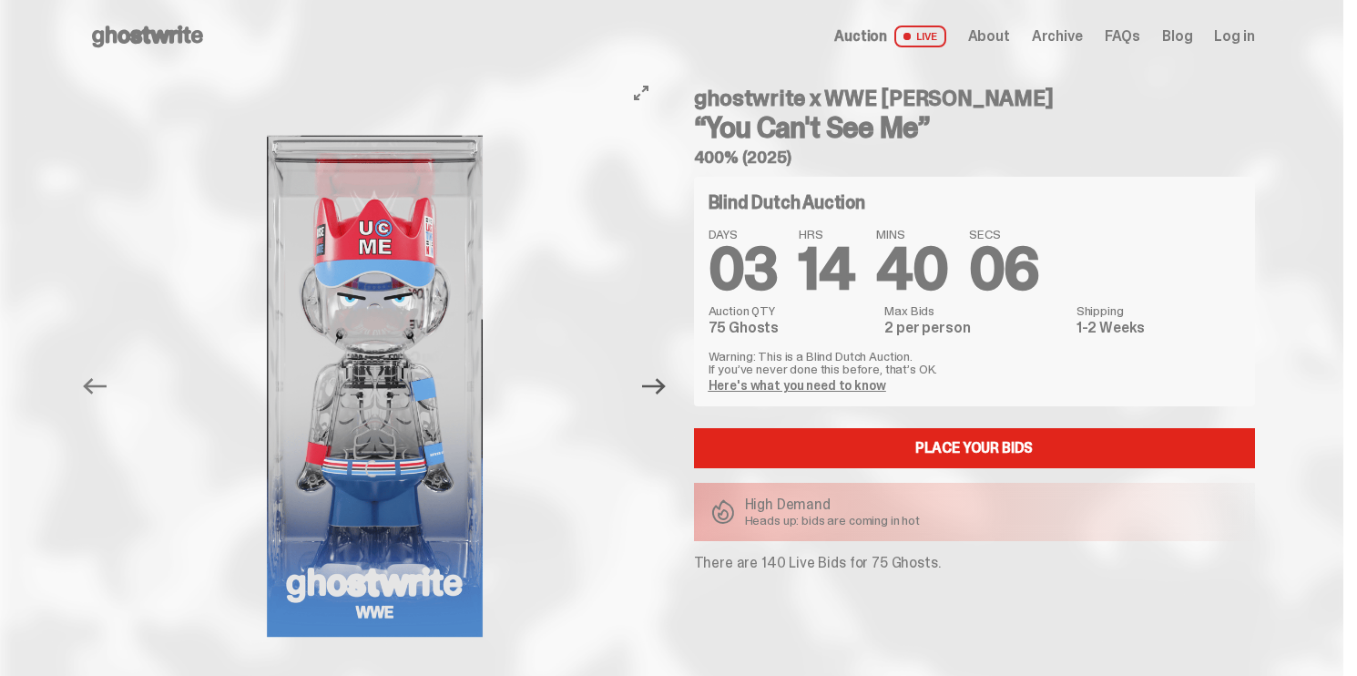 The width and height of the screenshot is (1357, 676). Describe the element at coordinates (911, 234) in the screenshot. I see `span: MINS` at that location.